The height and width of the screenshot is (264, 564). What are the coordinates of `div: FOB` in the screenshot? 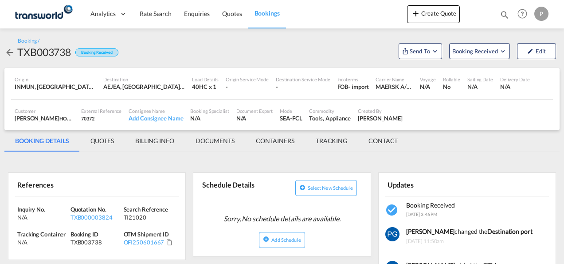 It's located at (343, 87).